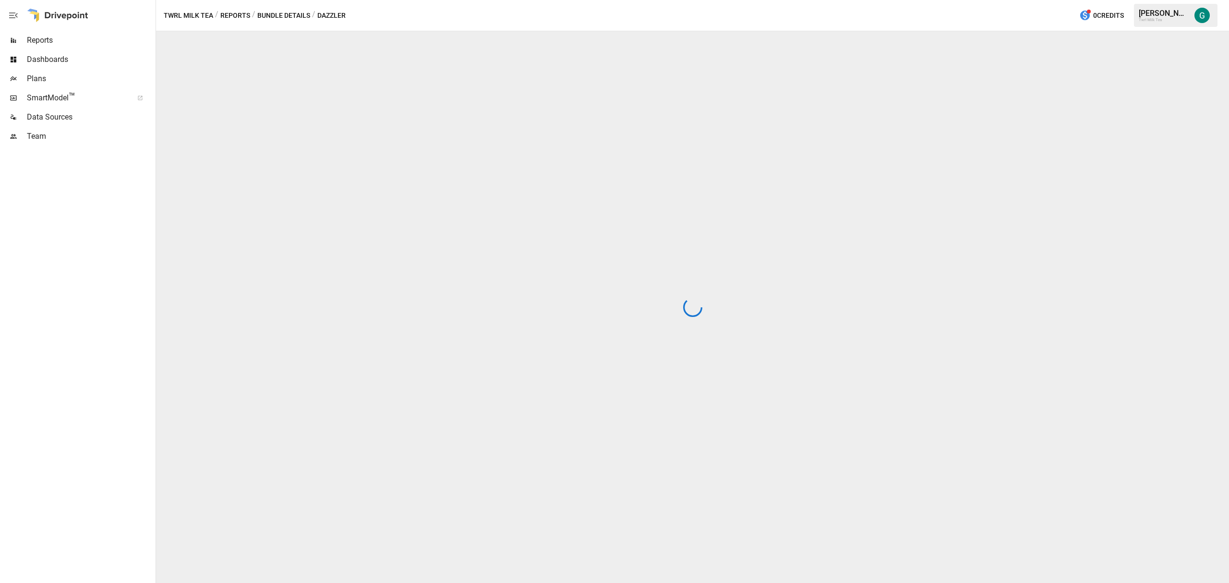 The width and height of the screenshot is (1229, 583). Describe the element at coordinates (284, 15) in the screenshot. I see `button: Bundle Details` at that location.